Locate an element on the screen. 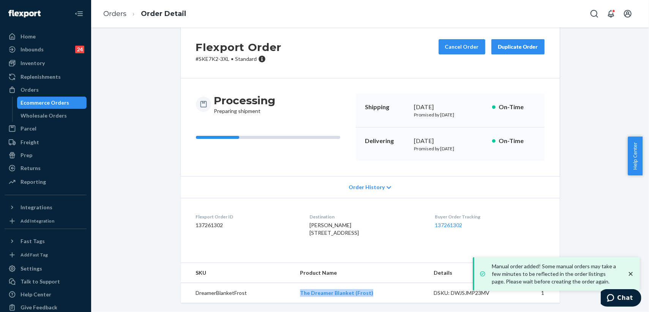  a: Home is located at coordinates (46, 36).